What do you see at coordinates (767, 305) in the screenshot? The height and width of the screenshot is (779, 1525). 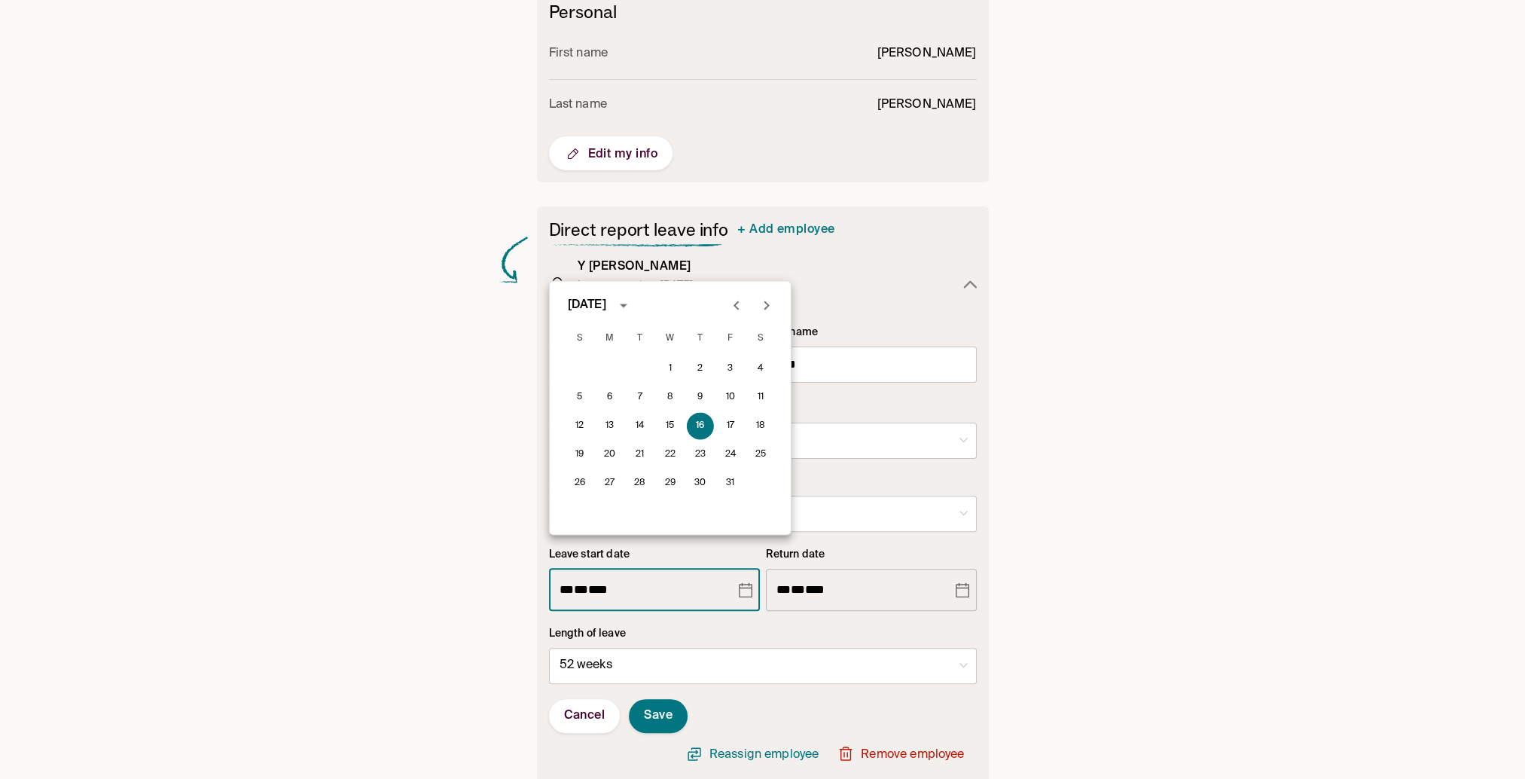 I see `button: Next month` at bounding box center [767, 305].